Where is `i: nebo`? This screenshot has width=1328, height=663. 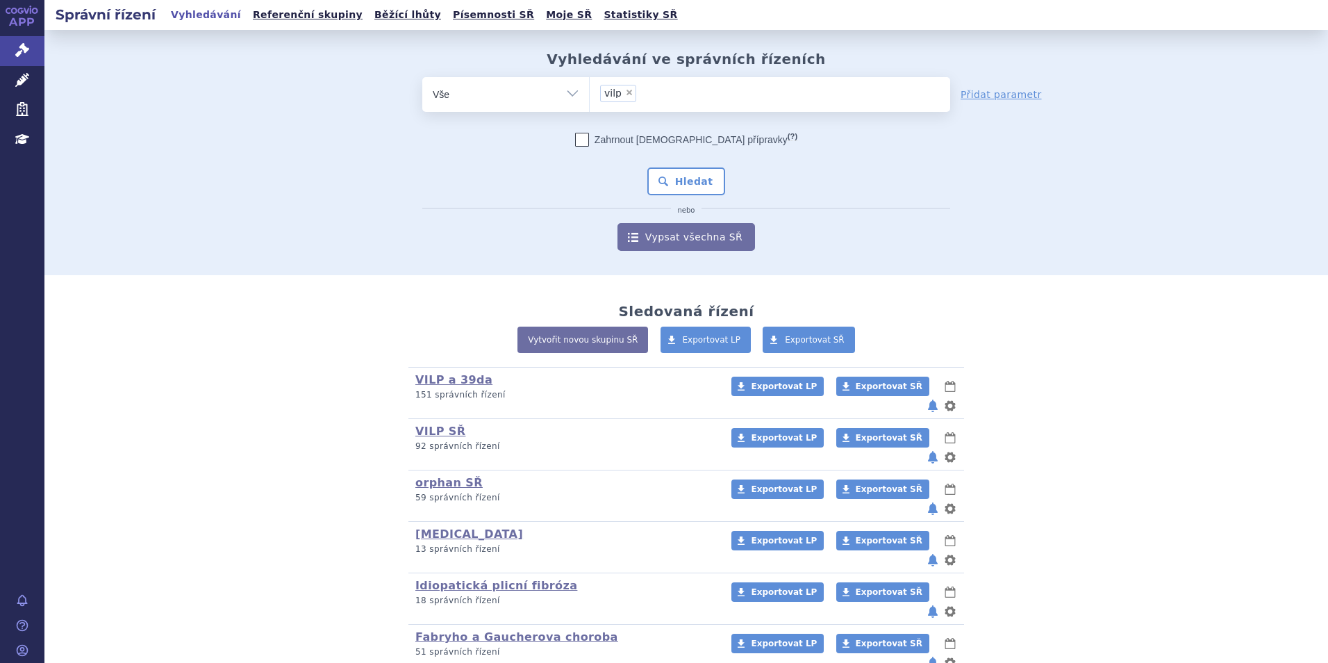 i: nebo is located at coordinates (686, 210).